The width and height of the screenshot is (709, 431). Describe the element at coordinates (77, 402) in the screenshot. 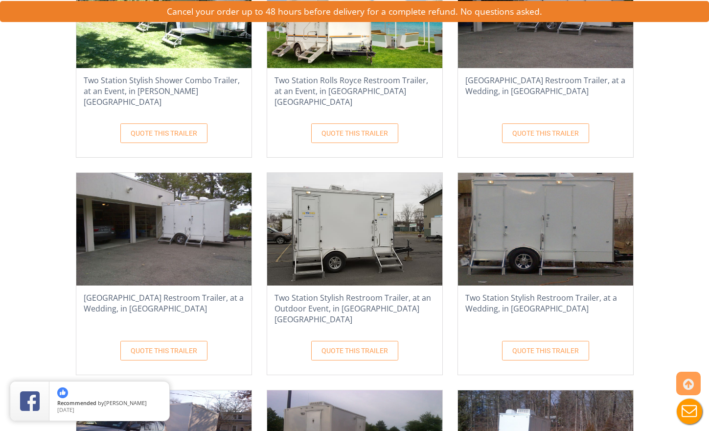

I see `span: Recommended` at that location.